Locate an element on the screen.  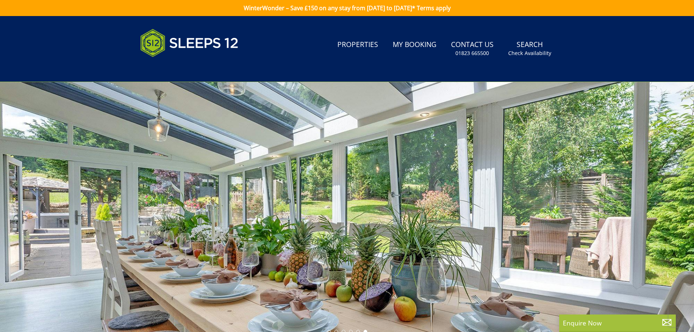
p: Enquire Now is located at coordinates (617, 323).